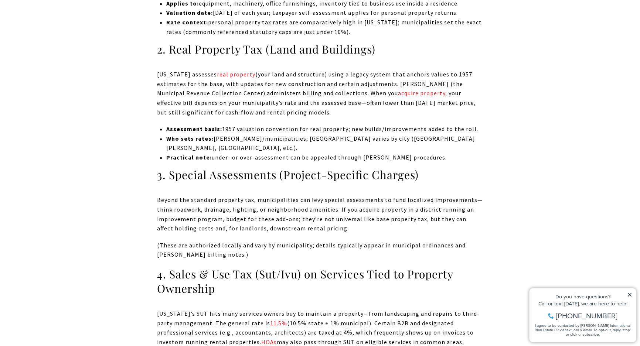  Describe the element at coordinates (332, 112) in the screenshot. I see `a: hacienda.pr.gov` at that location.